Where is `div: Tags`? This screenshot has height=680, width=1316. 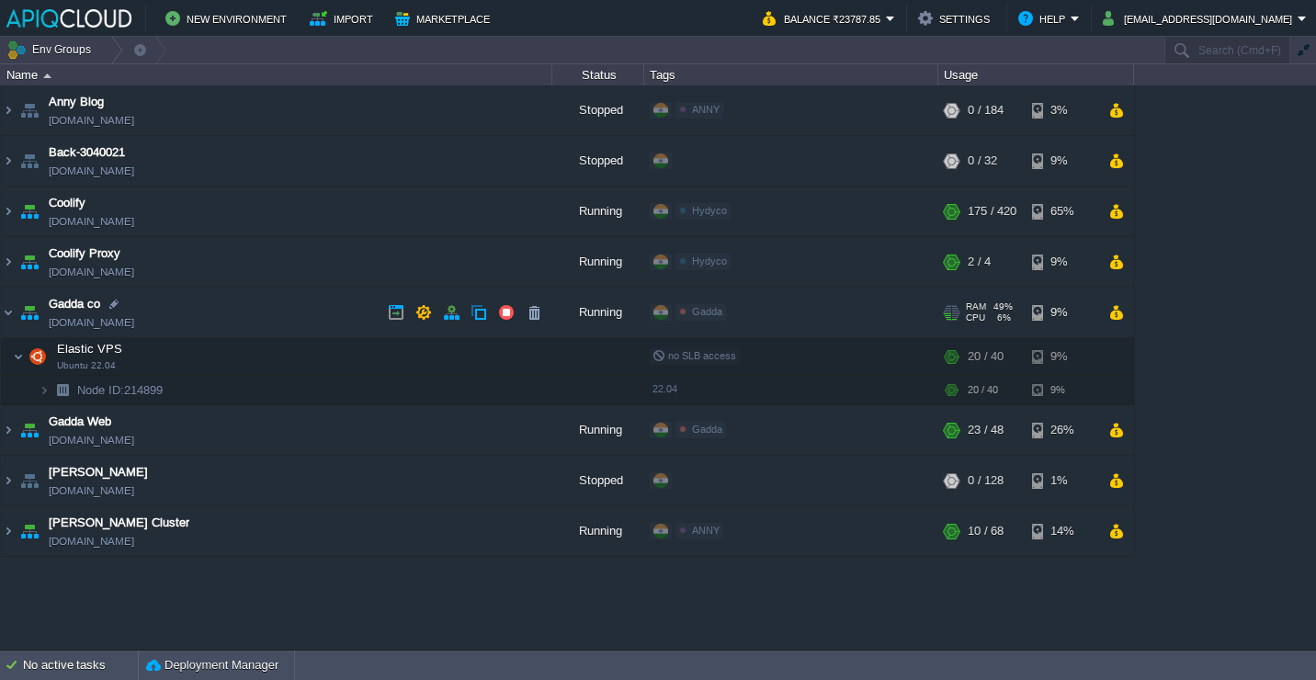 div: Tags is located at coordinates (791, 74).